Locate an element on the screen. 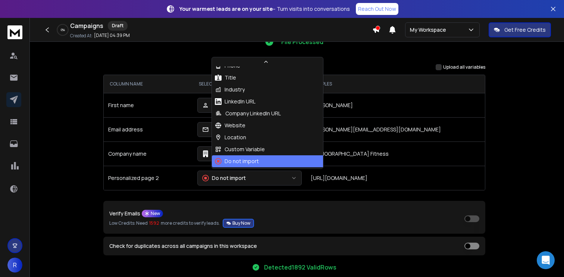  div: Email is located at coordinates (213, 129).